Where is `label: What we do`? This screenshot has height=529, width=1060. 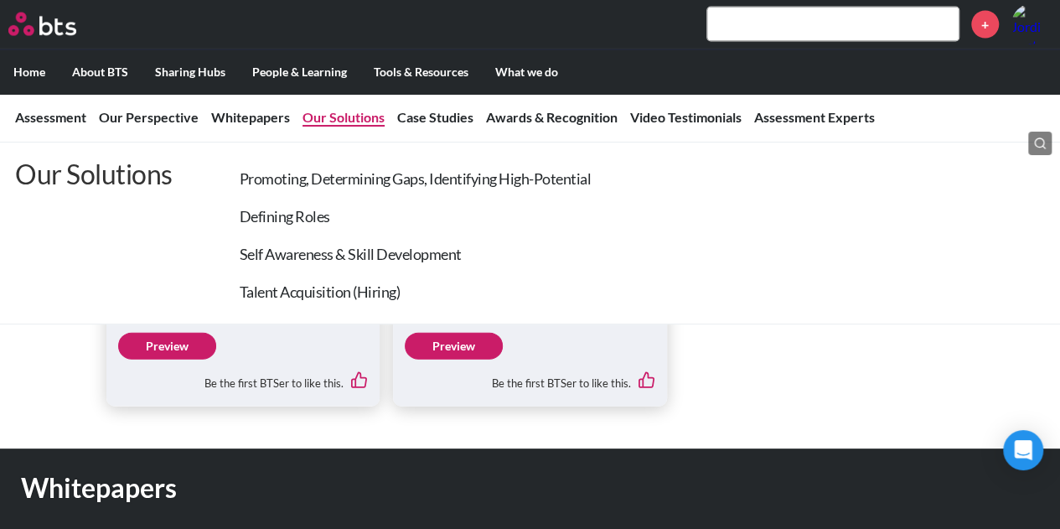
label: What we do is located at coordinates (526, 72).